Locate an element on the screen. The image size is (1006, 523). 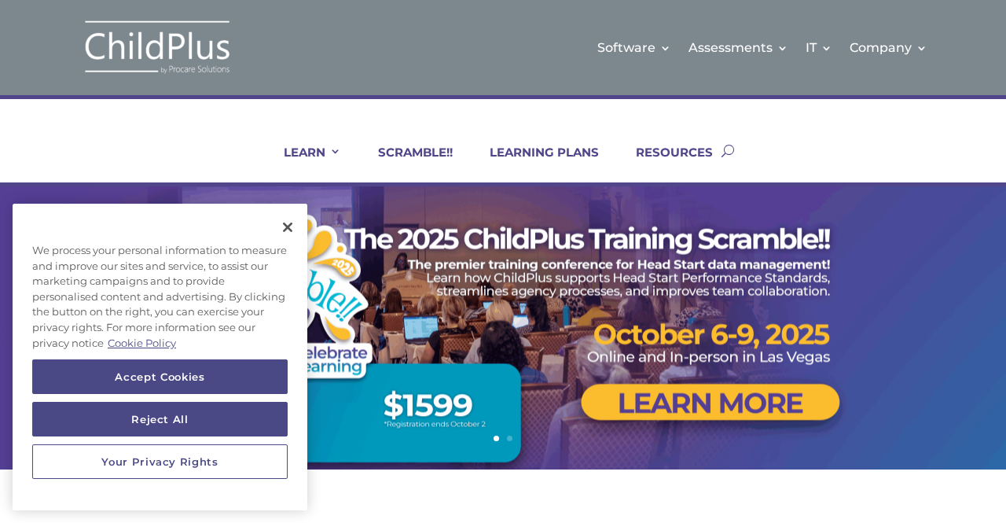
button: Your Privacy Rights is located at coordinates (160, 461).